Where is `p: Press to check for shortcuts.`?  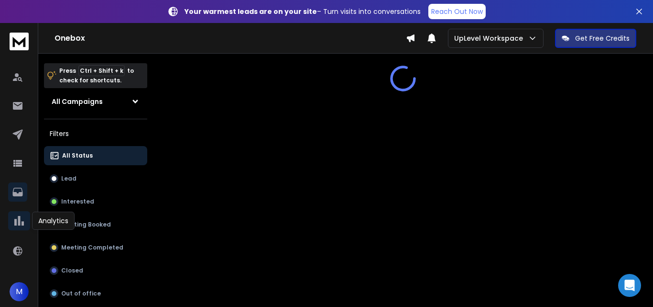
p: Press to check for shortcuts. is located at coordinates (97, 76).